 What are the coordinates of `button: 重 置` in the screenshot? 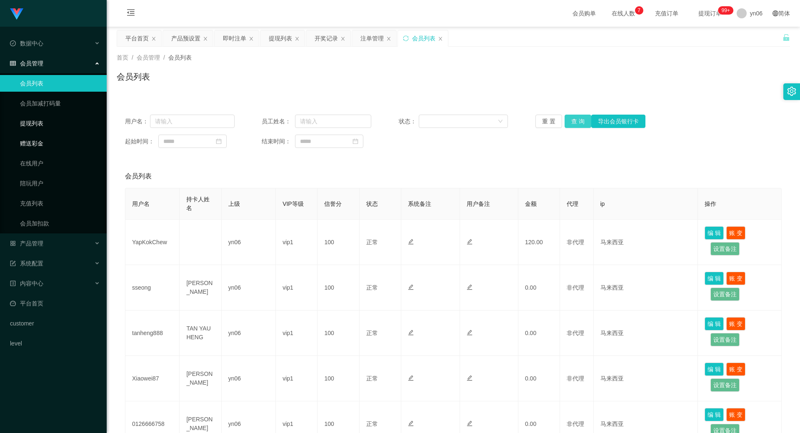 It's located at (548, 121).